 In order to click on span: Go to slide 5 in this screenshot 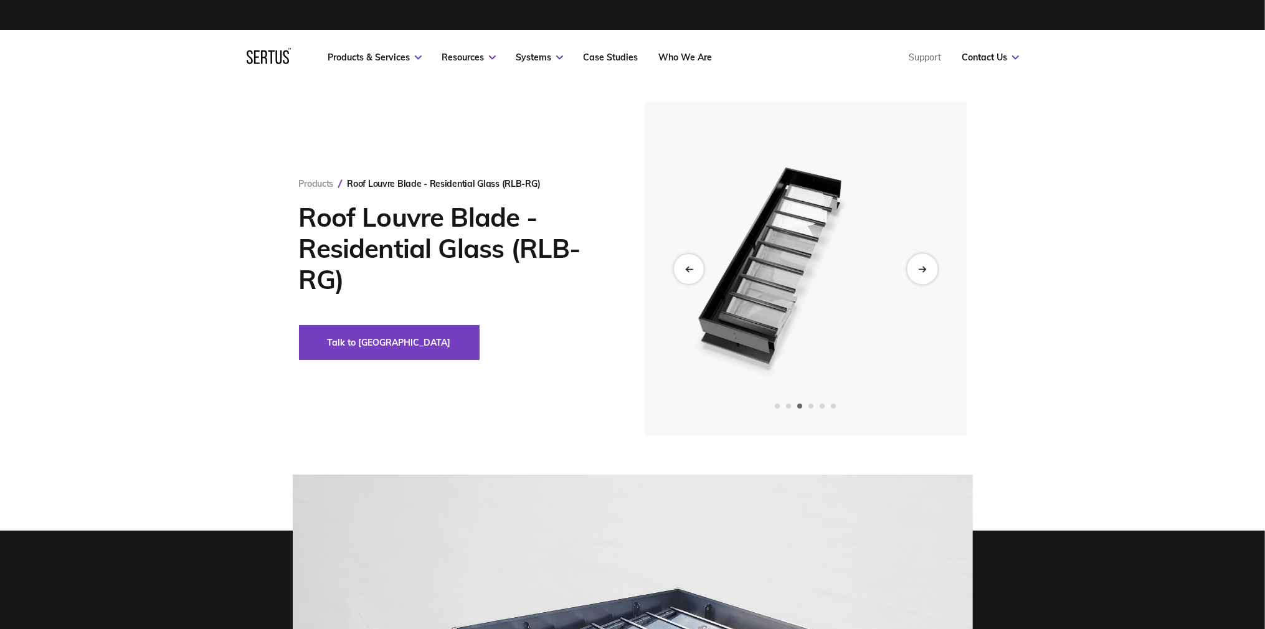, I will do `click(822, 406)`.